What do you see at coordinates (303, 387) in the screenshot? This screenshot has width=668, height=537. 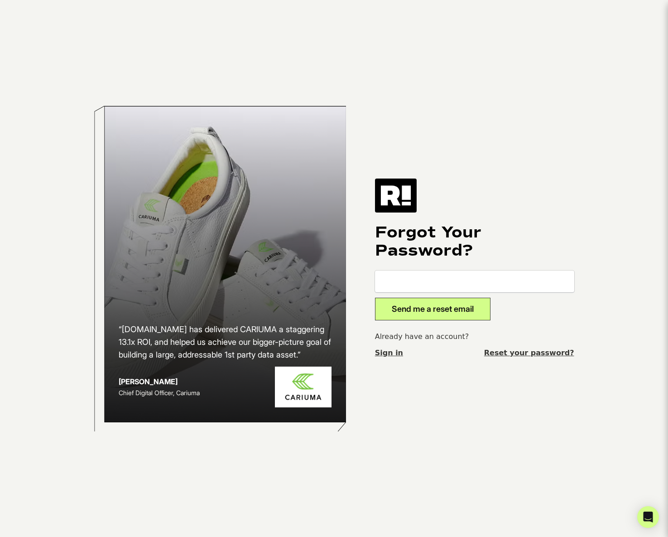 I see `img: Cariuma` at bounding box center [303, 387].